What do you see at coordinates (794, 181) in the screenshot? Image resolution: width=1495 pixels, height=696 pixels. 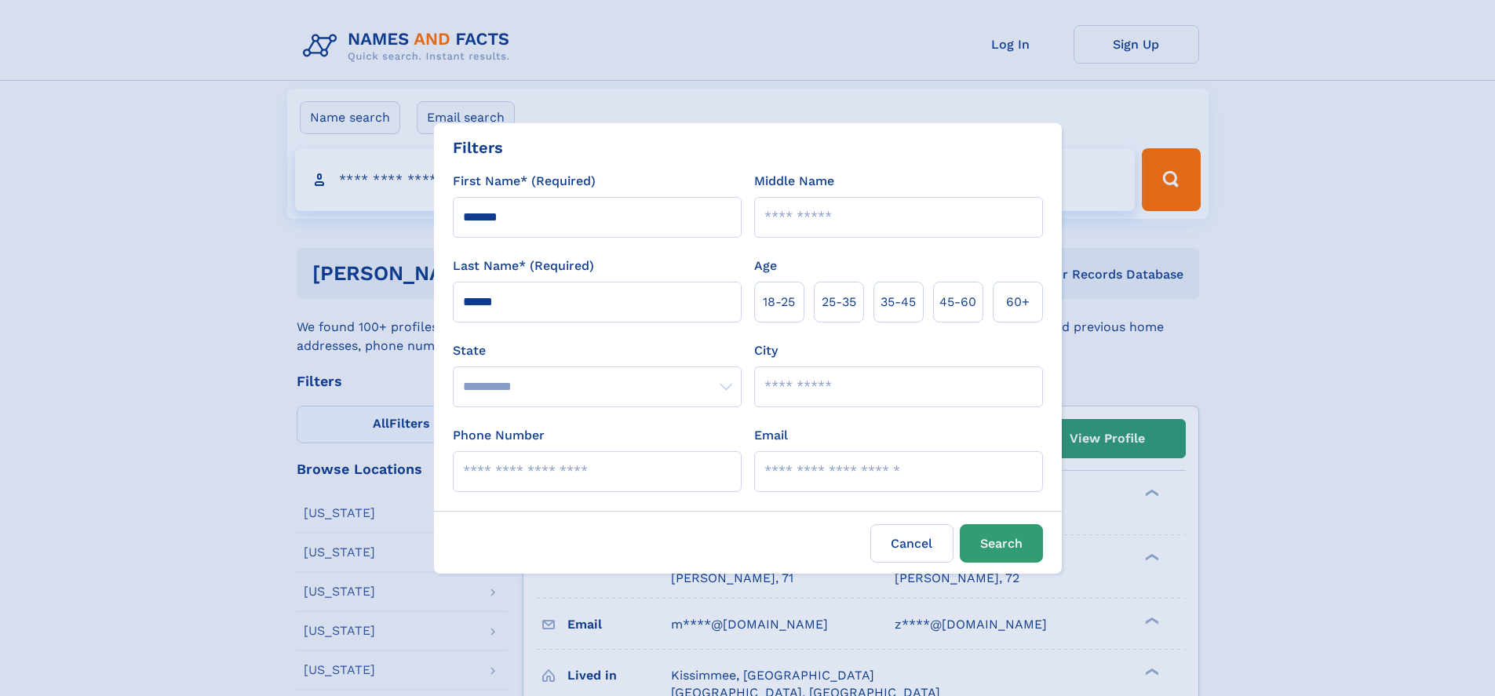 I see `label: Middle Name` at bounding box center [794, 181].